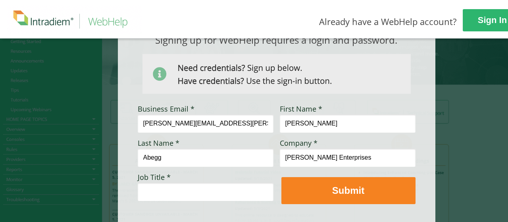 Image resolution: width=508 pixels, height=222 pixels. Describe the element at coordinates (348, 190) in the screenshot. I see `strong: Submit` at that location.